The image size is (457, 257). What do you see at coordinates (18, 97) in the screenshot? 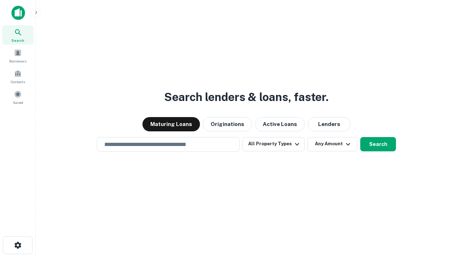
I see `div: Saved` at bounding box center [18, 97].